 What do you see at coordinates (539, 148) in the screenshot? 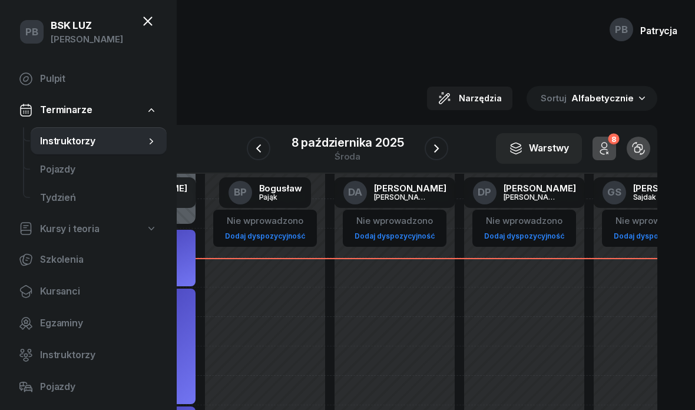
I see `button: Warstwy` at bounding box center [539, 148].